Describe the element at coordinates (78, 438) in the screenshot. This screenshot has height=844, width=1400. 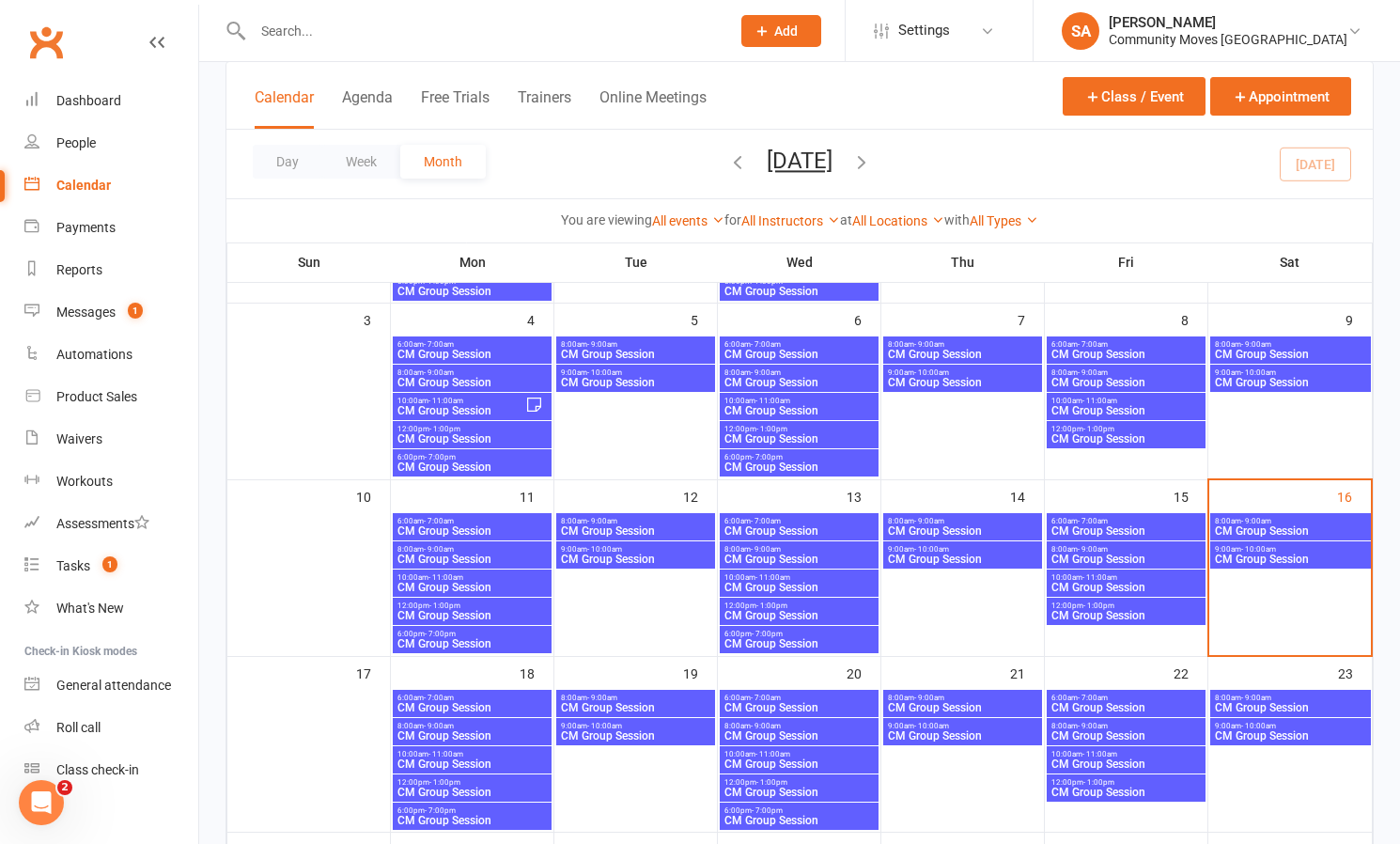
I see `div: Waivers` at that location.